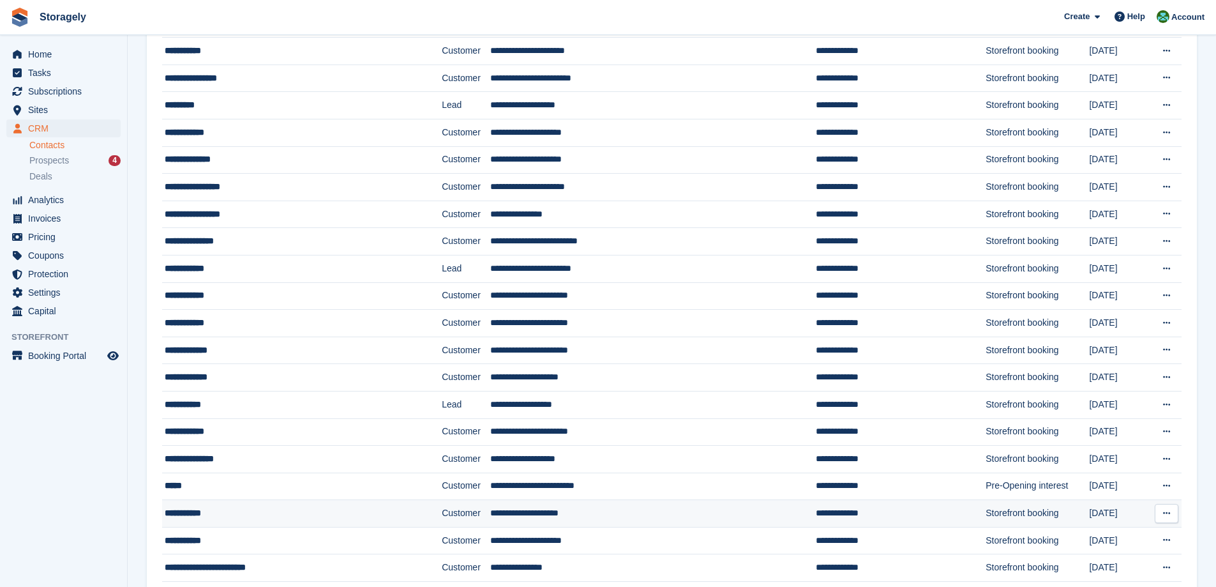  What do you see at coordinates (66, 255) in the screenshot?
I see `span: Coupons` at bounding box center [66, 255].